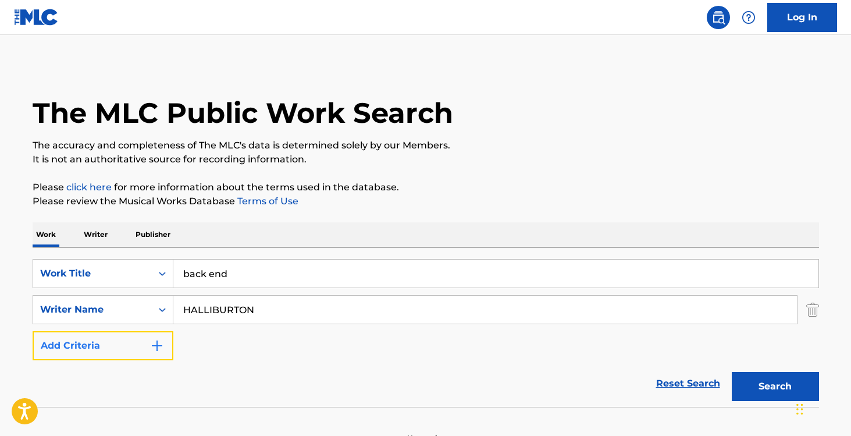 The width and height of the screenshot is (851, 436). I want to click on img: search, so click(718, 17).